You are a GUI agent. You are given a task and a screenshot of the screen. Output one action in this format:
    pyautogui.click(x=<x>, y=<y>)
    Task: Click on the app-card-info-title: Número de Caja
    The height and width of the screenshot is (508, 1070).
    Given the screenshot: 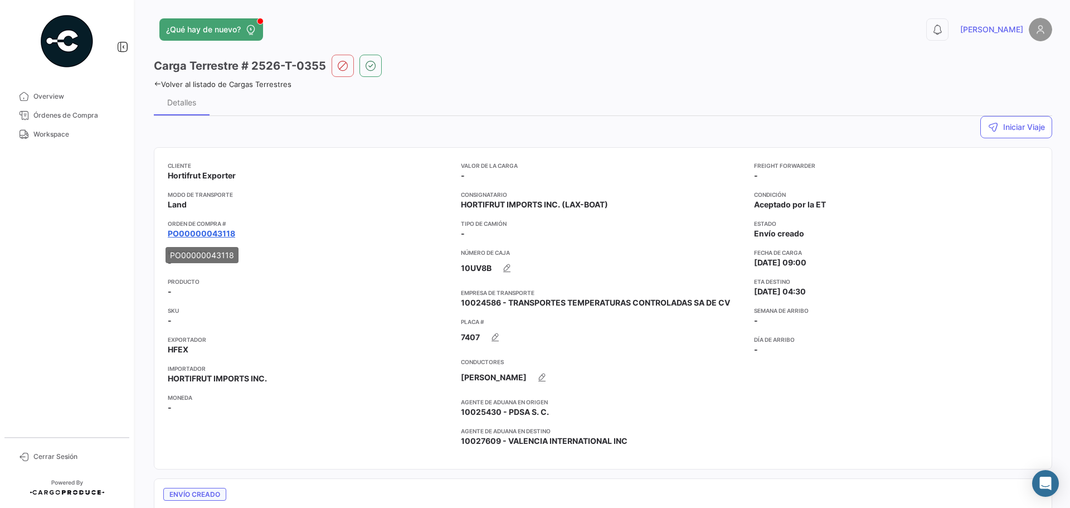 What is the action you would take?
    pyautogui.click(x=603, y=252)
    